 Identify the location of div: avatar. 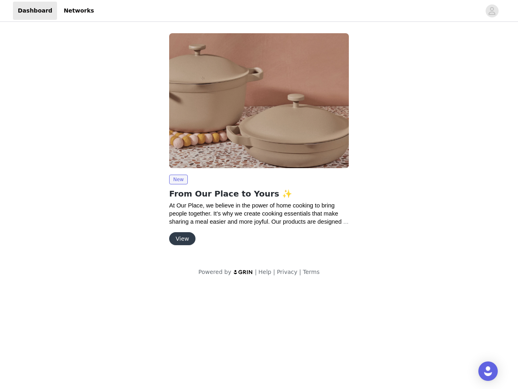
(492, 11).